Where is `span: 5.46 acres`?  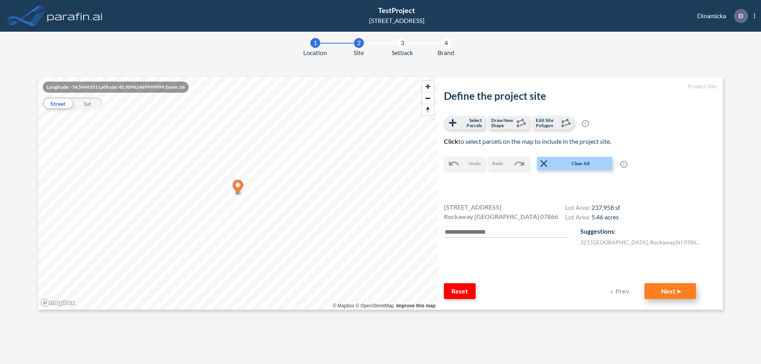
span: 5.46 acres is located at coordinates (605, 217).